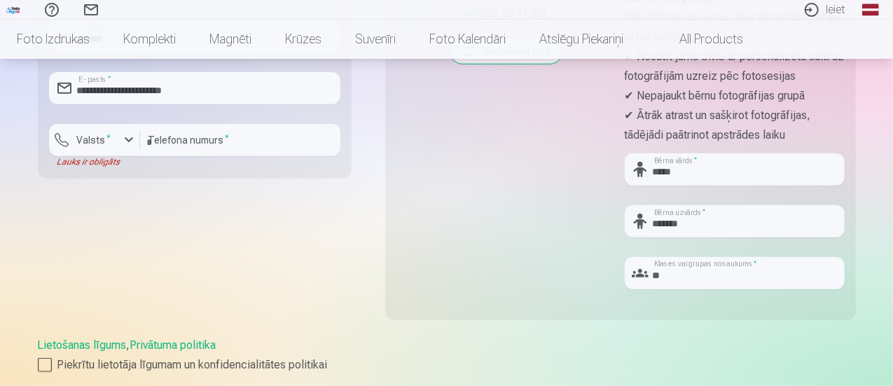 The image size is (893, 386). Describe the element at coordinates (149, 39) in the screenshot. I see `a: Komplekti` at that location.